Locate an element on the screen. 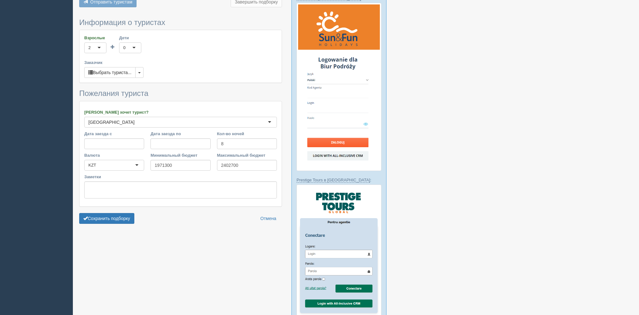 This screenshot has height=315, width=639. label: Дата заезда по is located at coordinates (180, 134).